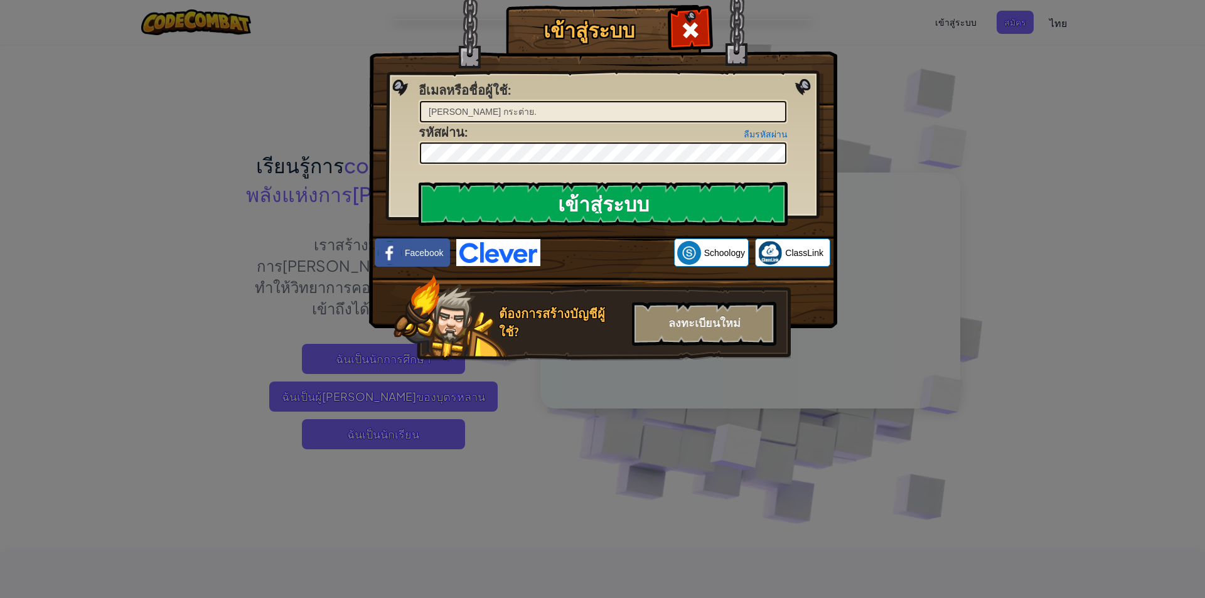 The width and height of the screenshot is (1205, 598). What do you see at coordinates (770, 253) in the screenshot?
I see `img: classlink-logo-small.png` at bounding box center [770, 253].